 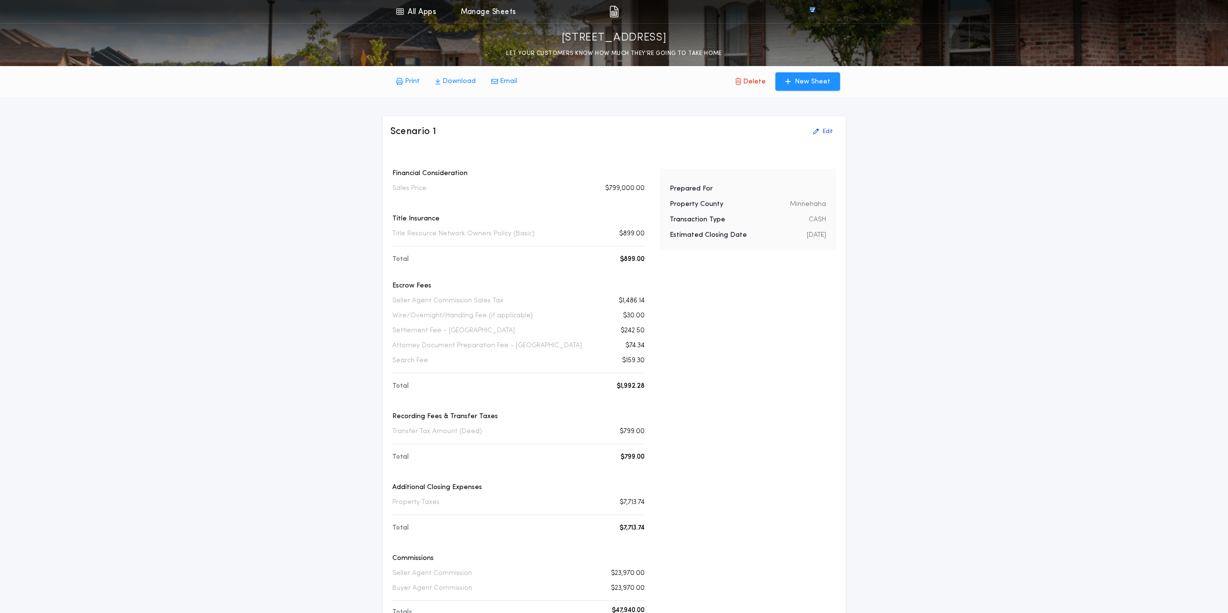 What do you see at coordinates (633, 331) in the screenshot?
I see `p: $242.50` at bounding box center [633, 331].